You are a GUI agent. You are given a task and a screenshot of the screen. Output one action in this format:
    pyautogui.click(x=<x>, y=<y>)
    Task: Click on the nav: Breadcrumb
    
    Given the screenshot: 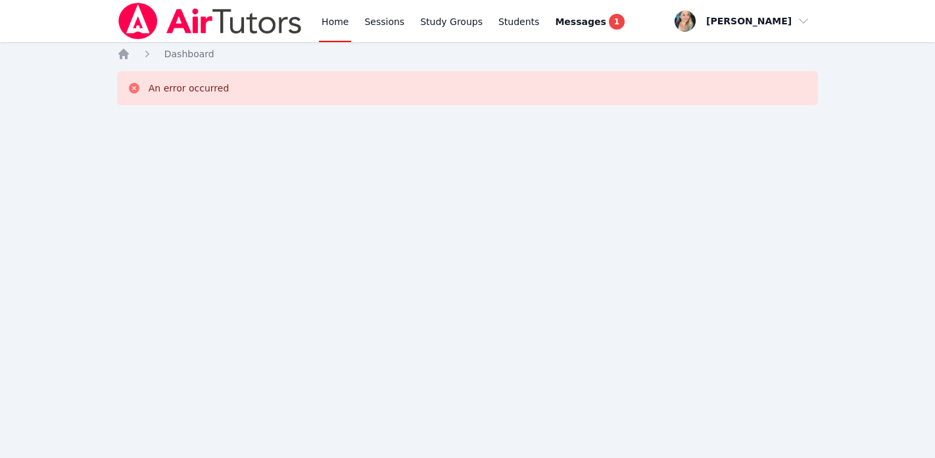 What is the action you would take?
    pyautogui.click(x=468, y=54)
    